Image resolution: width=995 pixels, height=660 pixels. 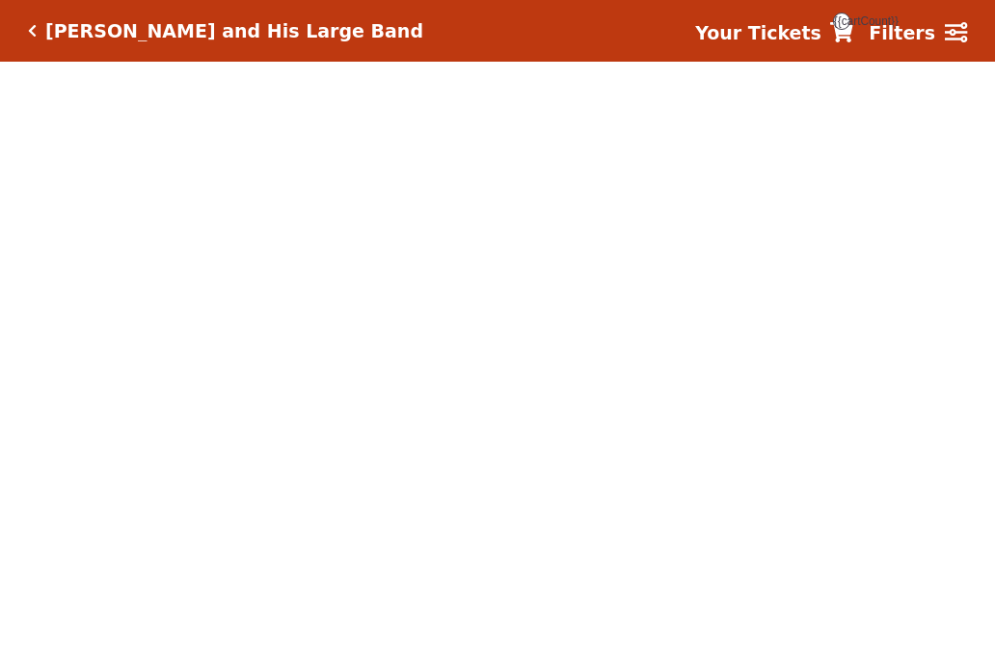 What do you see at coordinates (842, 21) in the screenshot?
I see `span: {{cartCount}}` at bounding box center [842, 21].